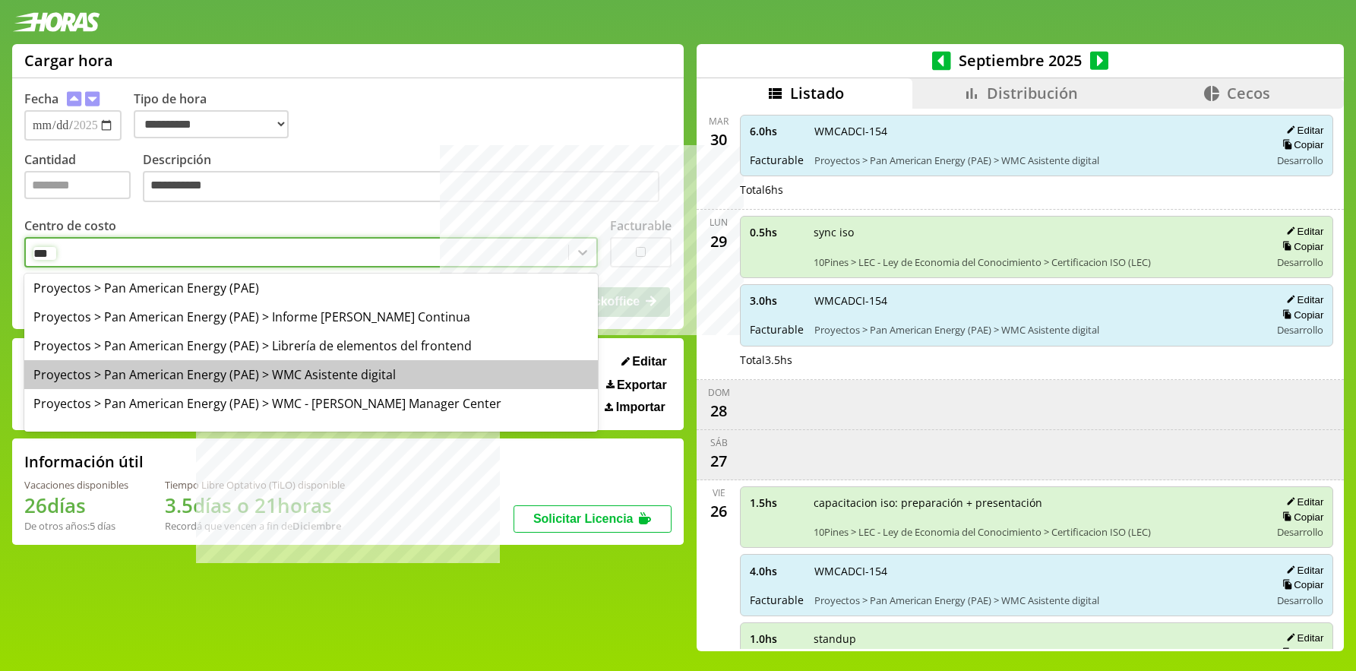 The image size is (1356, 671). Describe the element at coordinates (636, 385) in the screenshot. I see `button: Exportar` at that location.